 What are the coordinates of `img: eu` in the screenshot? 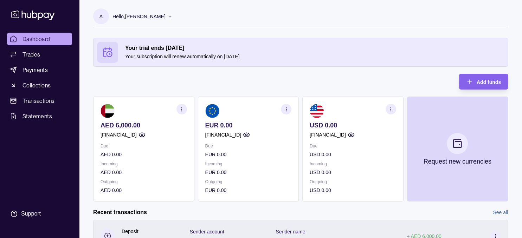 It's located at (212, 111).